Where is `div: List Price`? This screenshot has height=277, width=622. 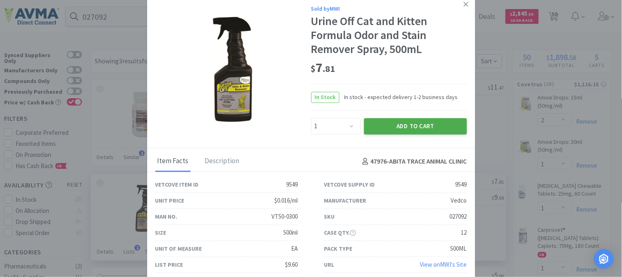 div: List Price is located at coordinates (169, 264).